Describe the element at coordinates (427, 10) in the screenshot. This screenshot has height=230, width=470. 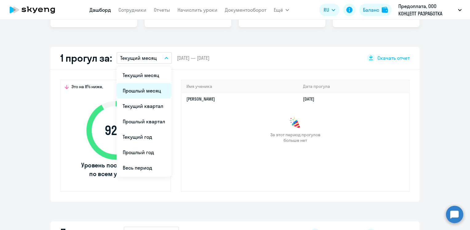
I see `p: Предоплата, ООО КОНЦЕПТ РАЗРАБОТКА` at that location.